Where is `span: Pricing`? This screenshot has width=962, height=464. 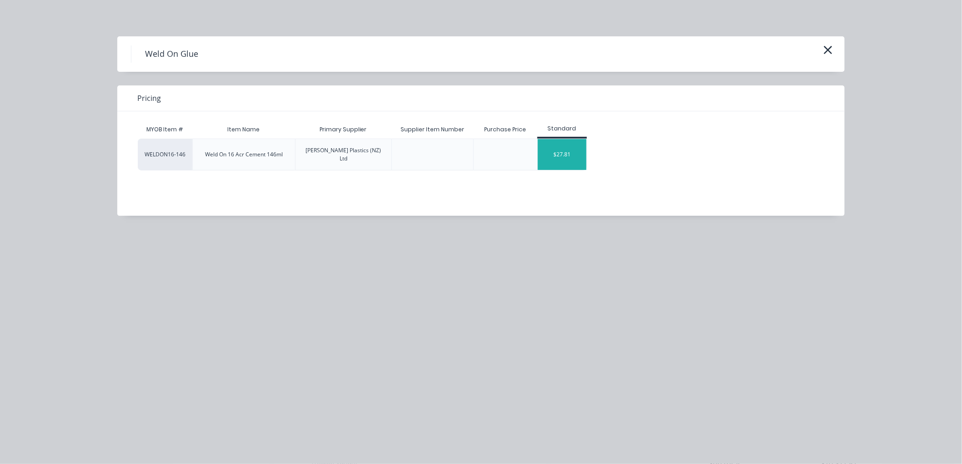 span: Pricing is located at coordinates (149, 98).